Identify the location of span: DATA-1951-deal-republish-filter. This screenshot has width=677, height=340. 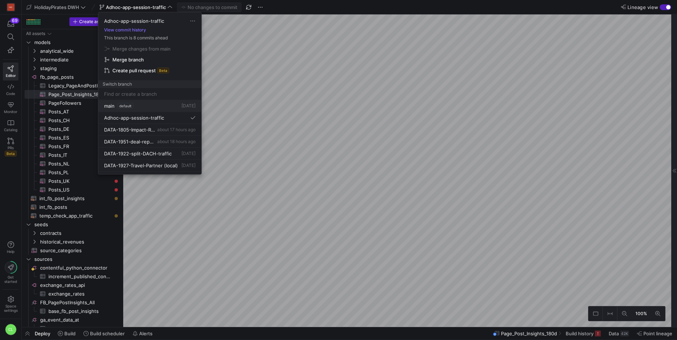
(130, 142).